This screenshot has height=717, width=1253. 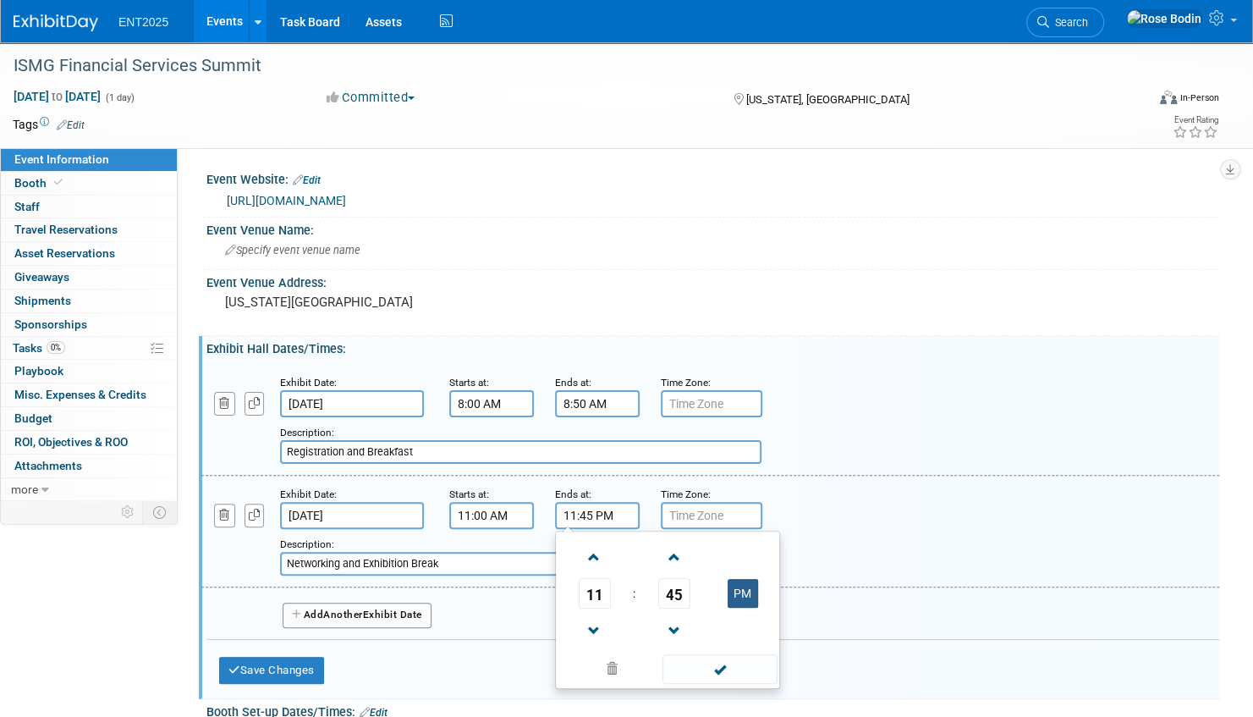 What do you see at coordinates (143, 22) in the screenshot?
I see `span: ENT2025` at bounding box center [143, 22].